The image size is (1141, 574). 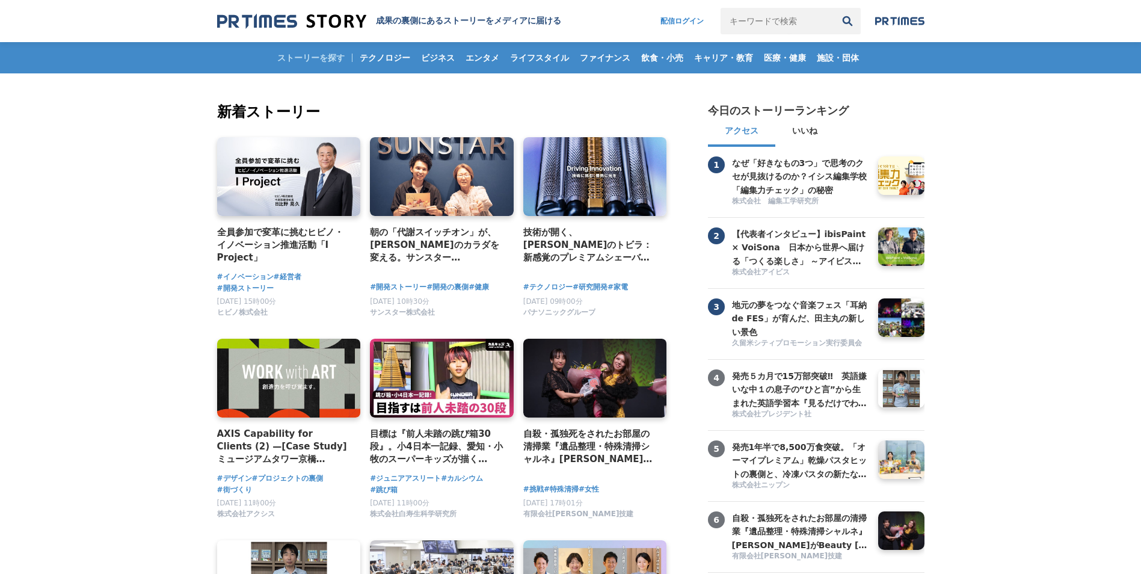 What do you see at coordinates (800, 272) in the screenshot?
I see `a: 株式会社アイビス` at bounding box center [800, 272].